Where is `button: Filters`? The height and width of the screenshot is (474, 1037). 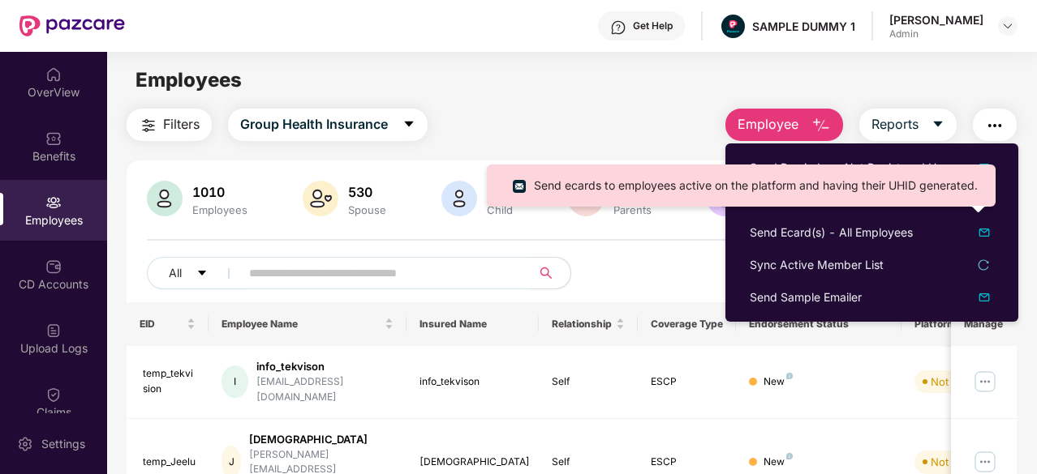
button: Filters is located at coordinates (169, 125).